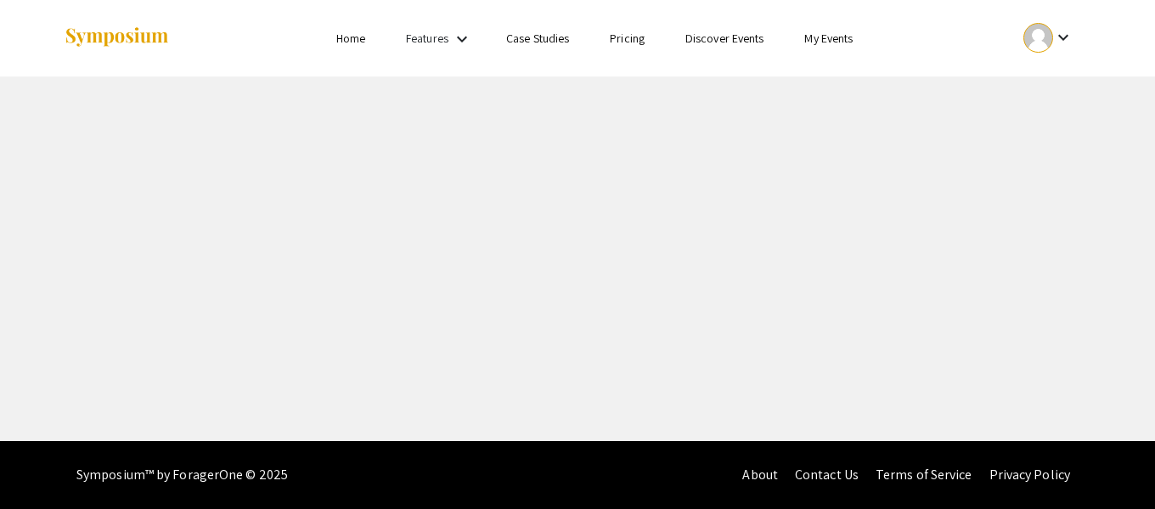 This screenshot has height=509, width=1155. What do you see at coordinates (1029, 474) in the screenshot?
I see `a: Privacy Policy` at bounding box center [1029, 474].